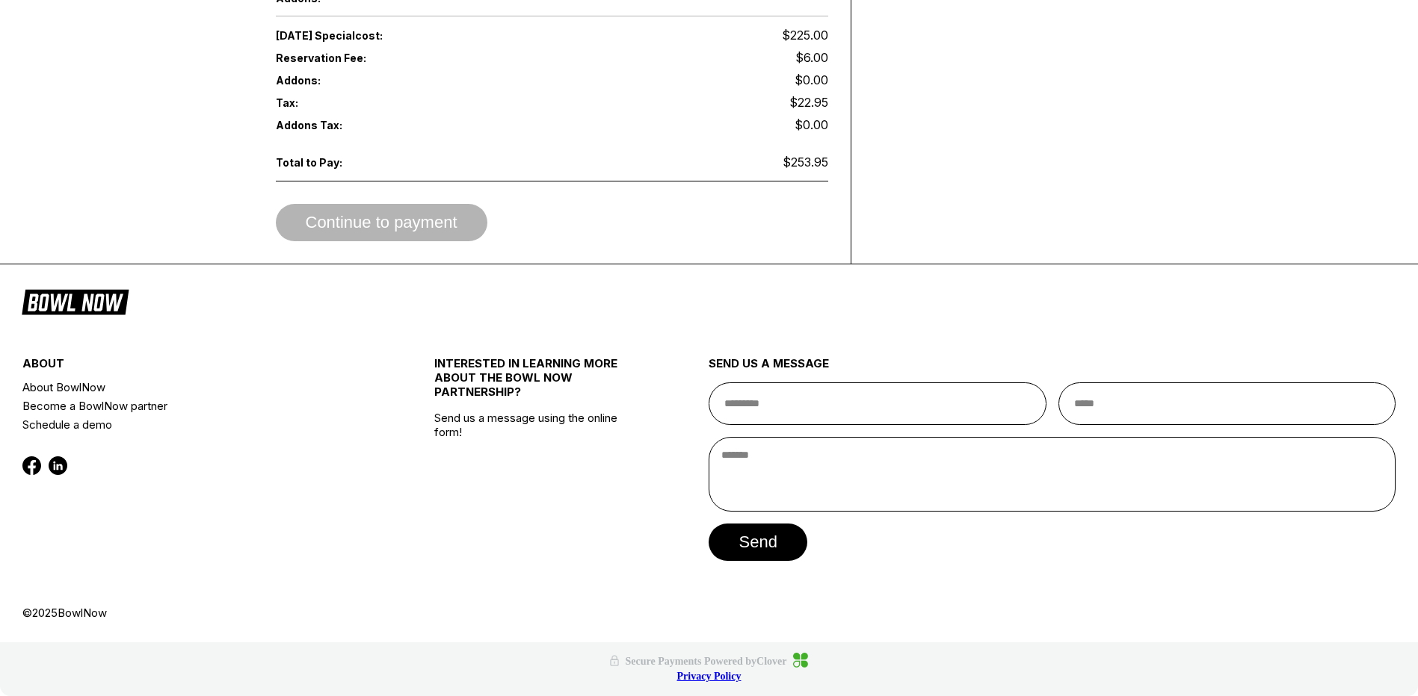  I want to click on img: lock.png, so click(614, 661).